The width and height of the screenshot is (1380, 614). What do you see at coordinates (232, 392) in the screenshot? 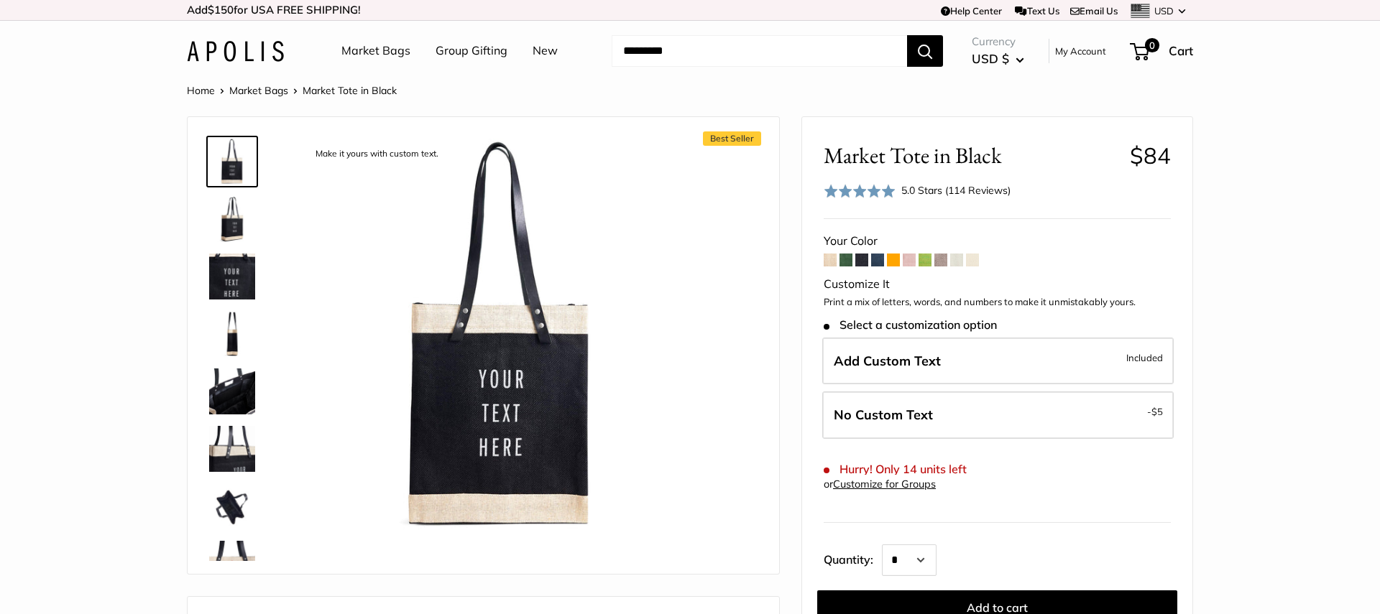
I see `a: description_Inner pocket good for daily drivers.` at bounding box center [232, 392].